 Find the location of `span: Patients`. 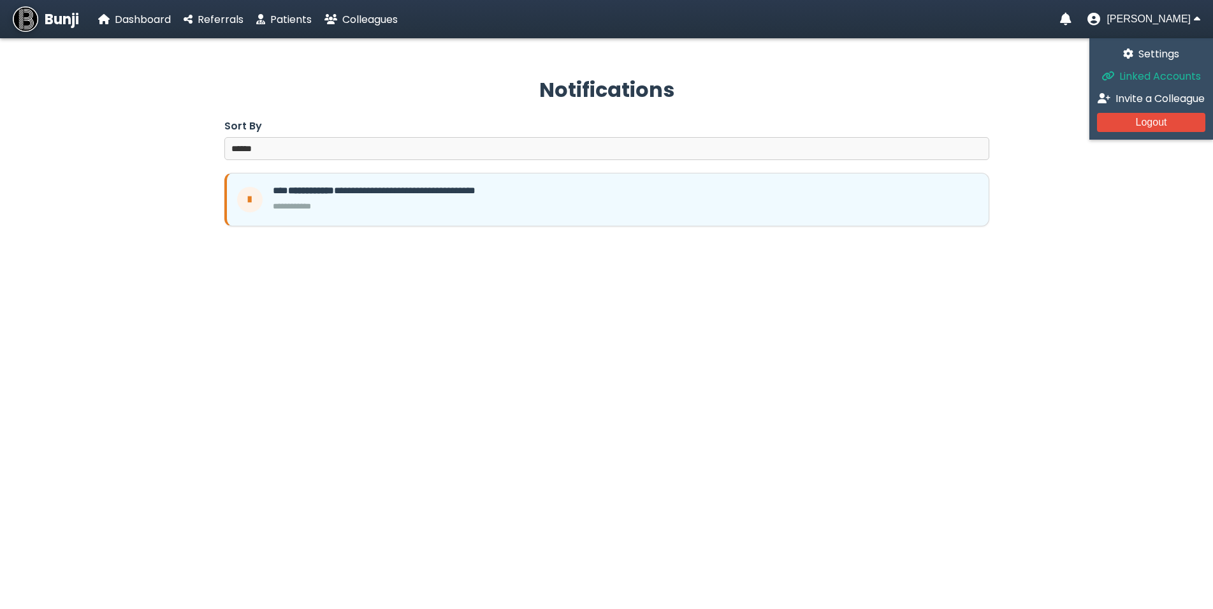

span: Patients is located at coordinates (291, 19).